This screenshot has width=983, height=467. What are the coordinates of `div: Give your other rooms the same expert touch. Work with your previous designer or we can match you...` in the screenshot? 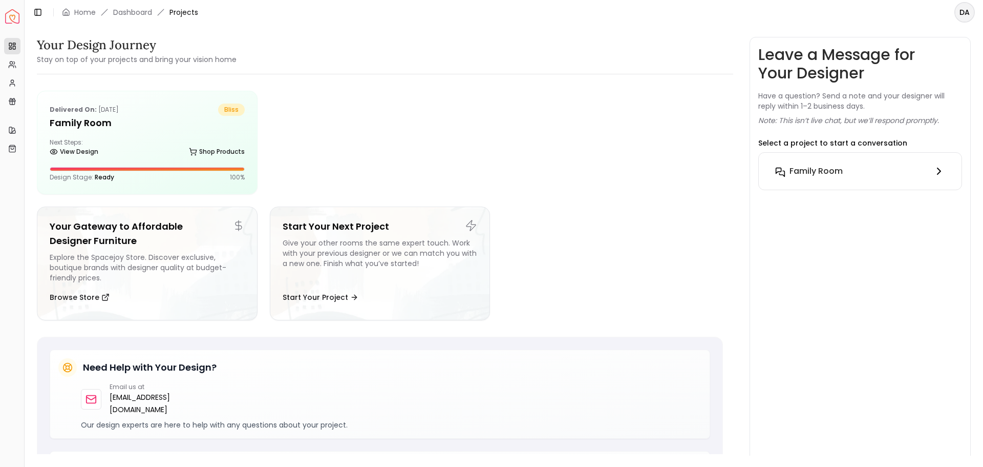 It's located at (380, 260).